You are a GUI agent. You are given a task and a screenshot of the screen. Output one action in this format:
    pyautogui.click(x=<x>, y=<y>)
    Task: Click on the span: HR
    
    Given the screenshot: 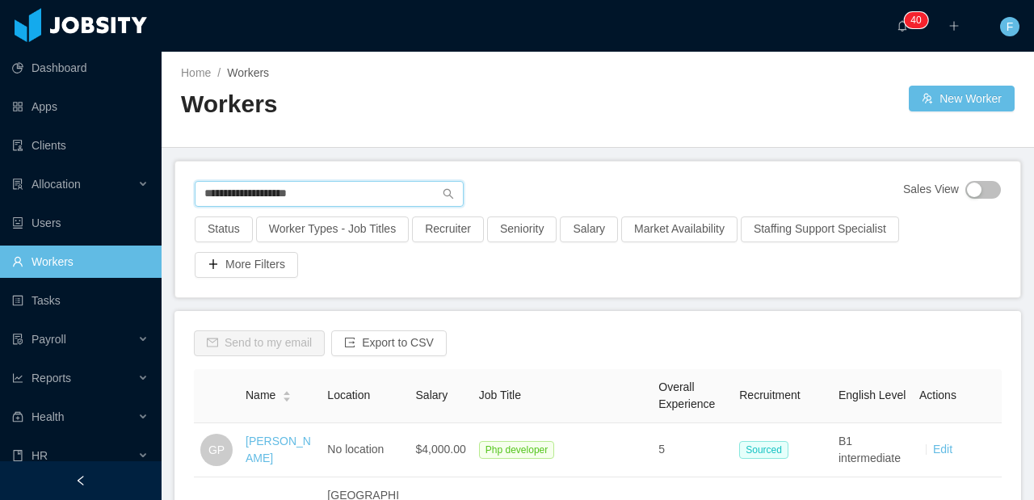 What is the action you would take?
    pyautogui.click(x=40, y=455)
    